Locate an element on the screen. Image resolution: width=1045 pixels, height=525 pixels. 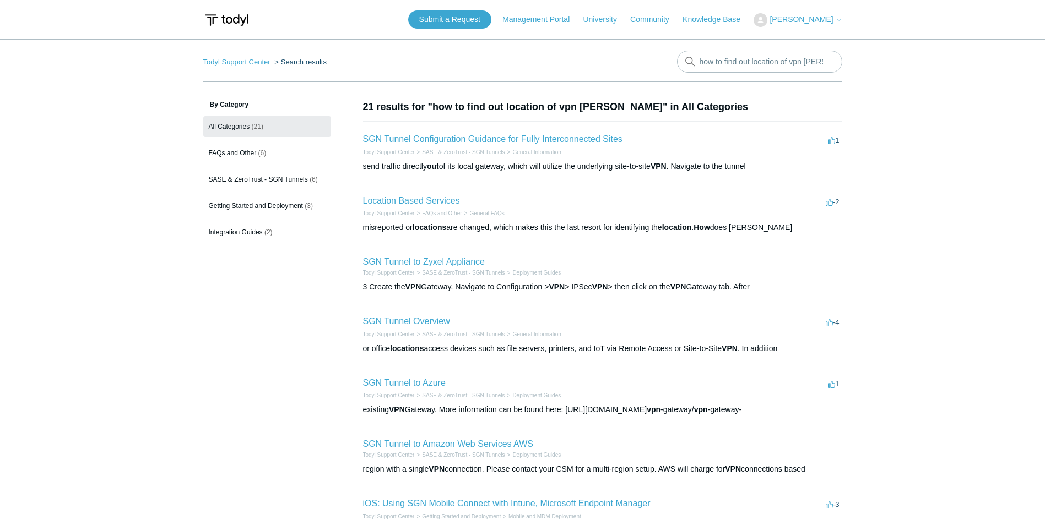
div: misreported or are changed, which makes this the last resort for identifying the . does [PERSON_N... is located at coordinates (602, 227).